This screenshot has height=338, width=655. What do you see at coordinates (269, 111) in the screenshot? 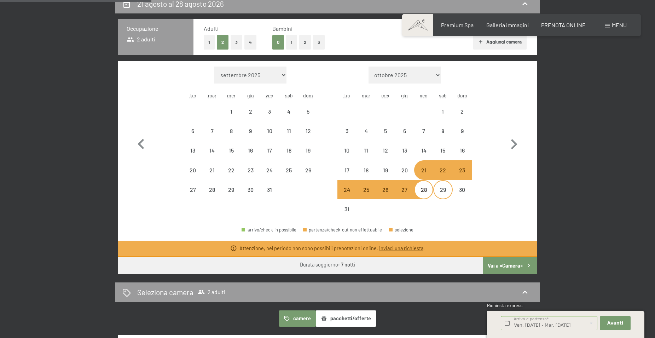
I see `div: Fri Jul 03 2026` at bounding box center [269, 111].